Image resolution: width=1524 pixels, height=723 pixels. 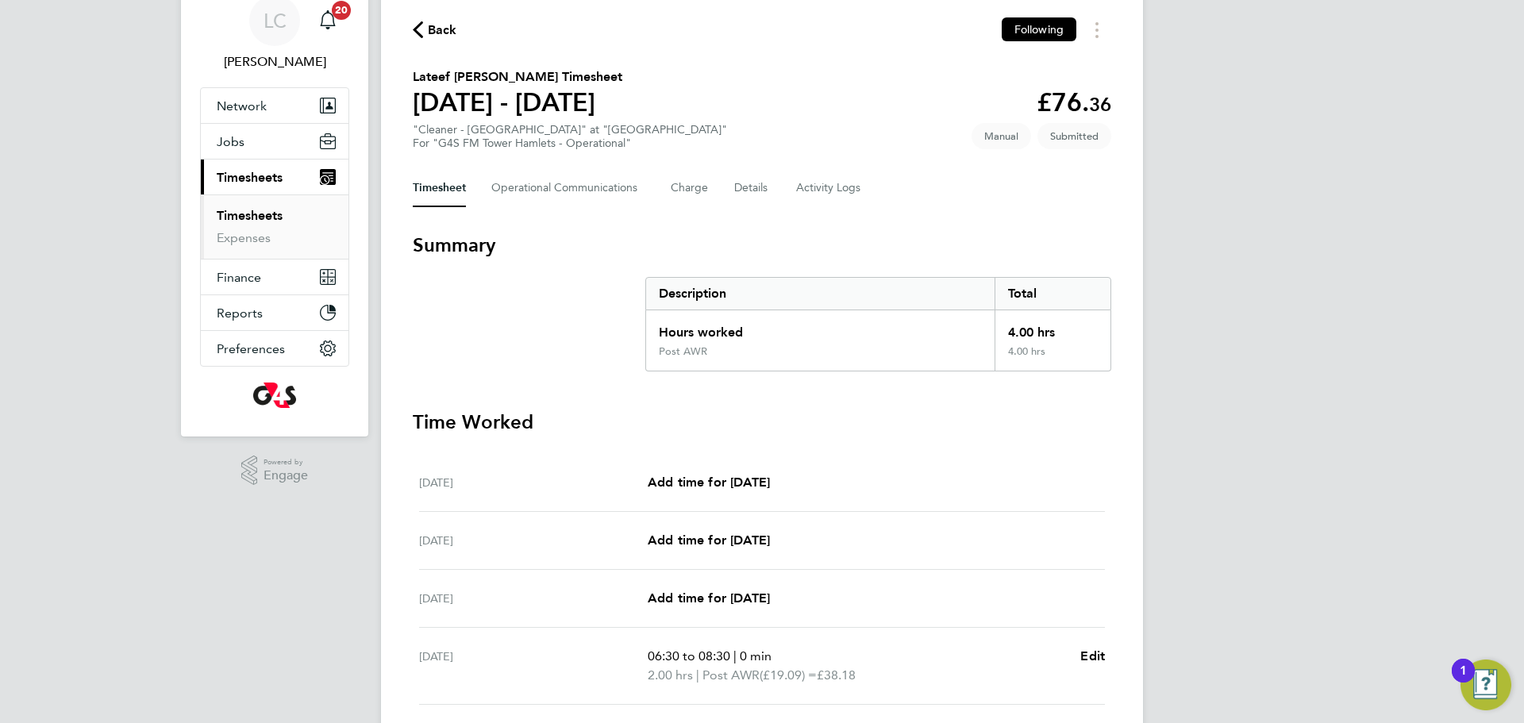 I want to click on h3: Summary, so click(x=762, y=245).